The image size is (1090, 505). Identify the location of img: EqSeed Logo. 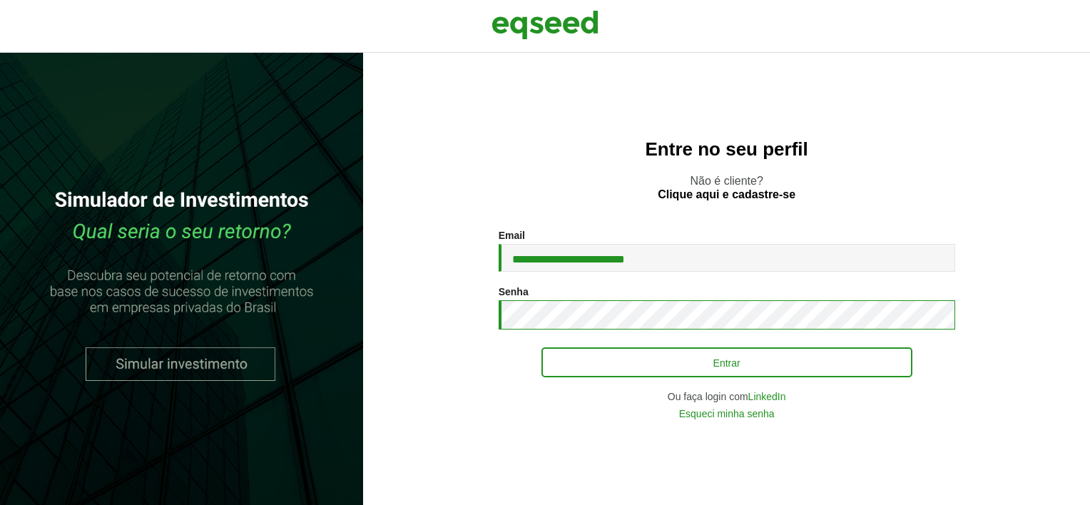
(545, 25).